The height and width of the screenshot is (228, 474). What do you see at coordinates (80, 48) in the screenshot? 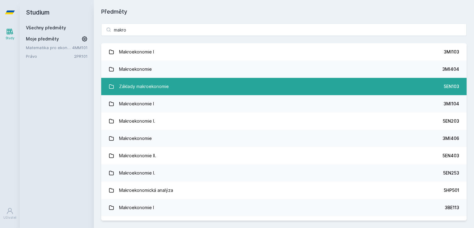
I see `a: 4MM101` at bounding box center [80, 48].